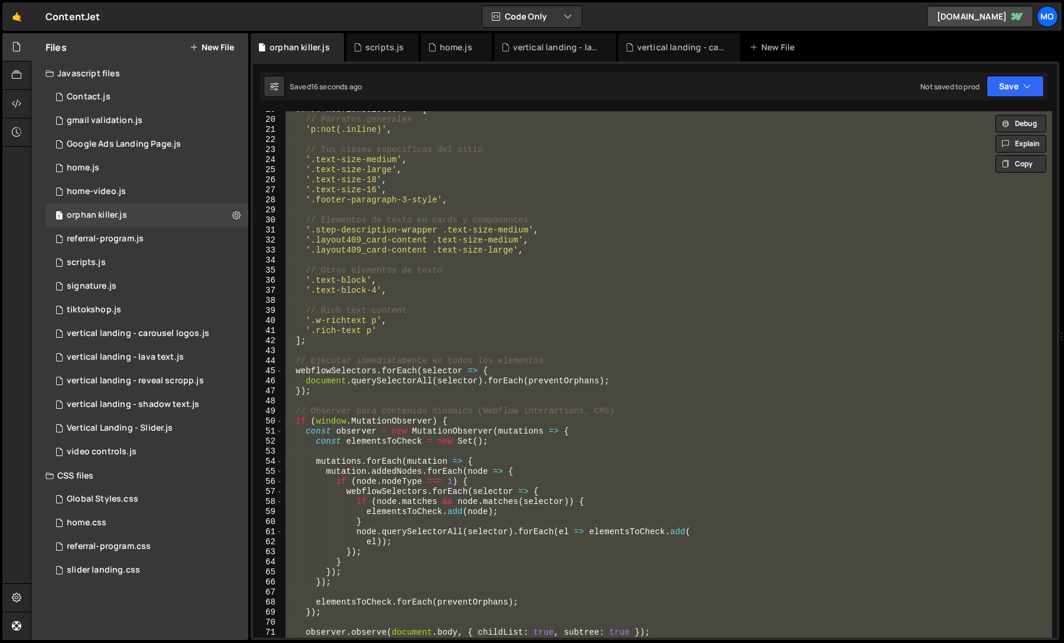 This screenshot has height=643, width=1064. Describe the element at coordinates (147, 192) in the screenshot. I see `div: 10184/43272.js` at that location.